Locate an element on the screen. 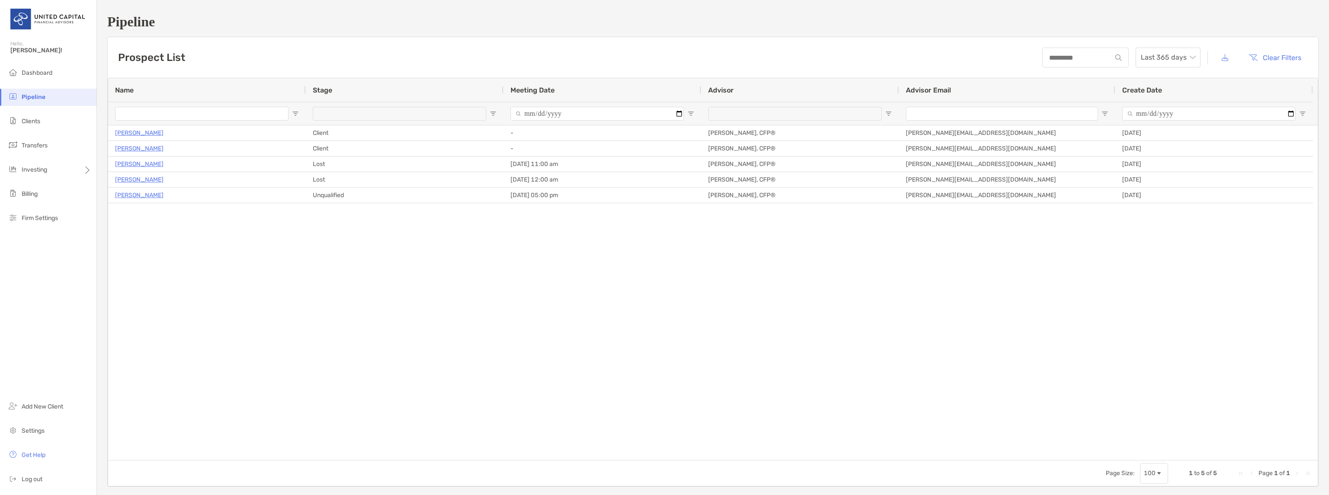 The height and width of the screenshot is (495, 1329). div: First Page is located at coordinates (1241, 474).